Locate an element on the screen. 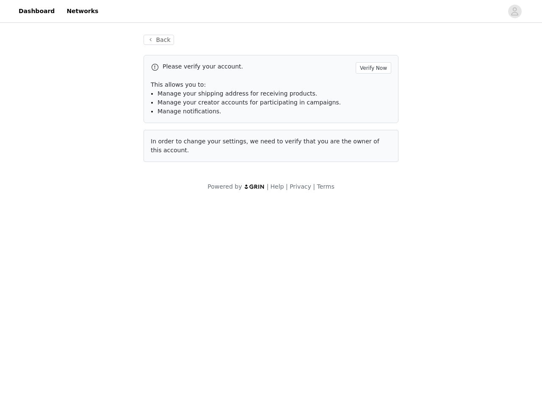 This screenshot has width=542, height=406. p: This allows you to: is located at coordinates (271, 85).